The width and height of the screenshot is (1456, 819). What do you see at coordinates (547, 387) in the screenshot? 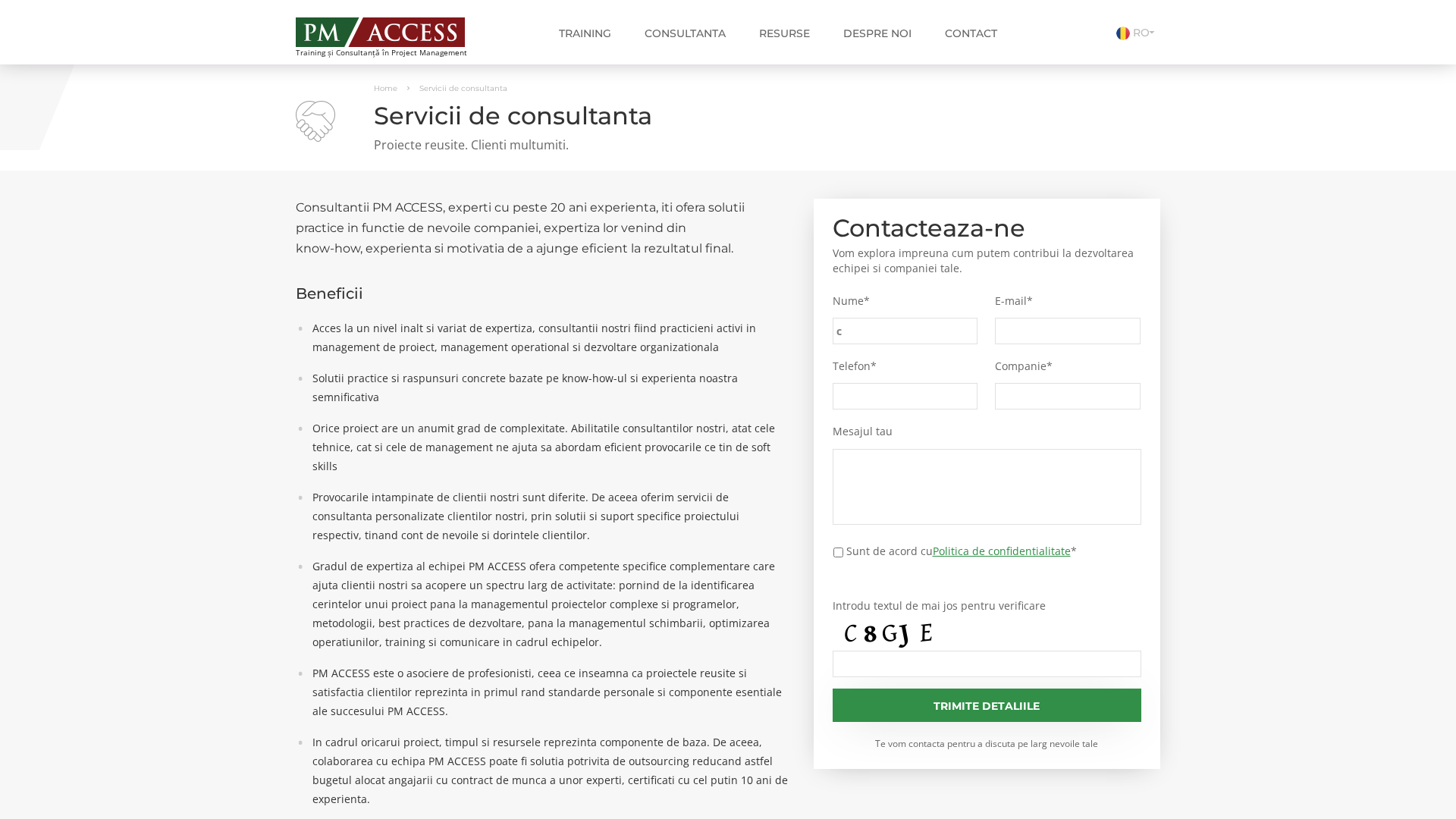
I see `li: Solutii practice si raspunsuri concrete bazate pe know-how-ul si experienta noastra semnificativa` at bounding box center [547, 387].